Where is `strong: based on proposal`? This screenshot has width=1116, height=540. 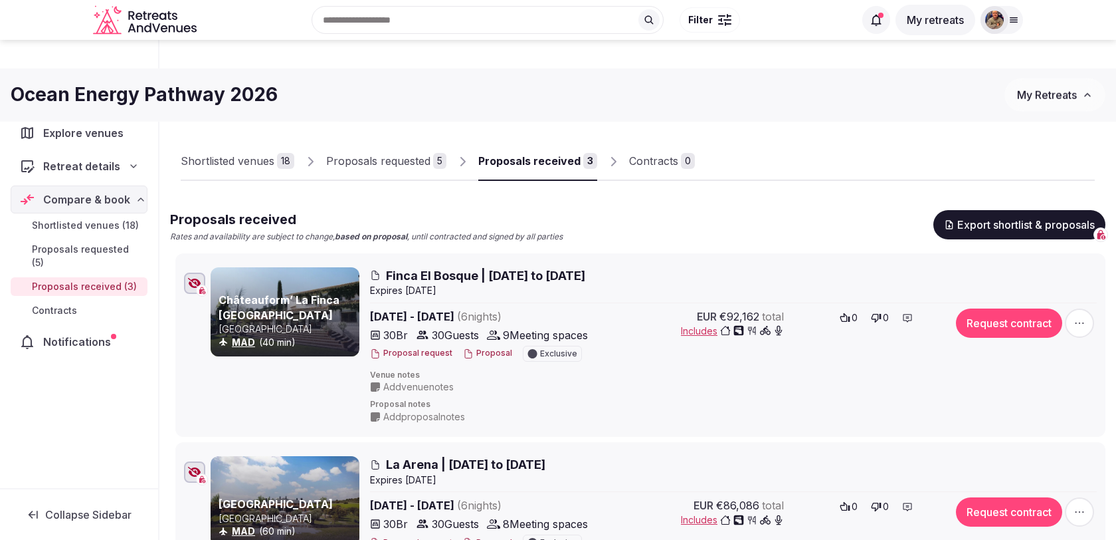
strong: based on proposal is located at coordinates (371, 236).